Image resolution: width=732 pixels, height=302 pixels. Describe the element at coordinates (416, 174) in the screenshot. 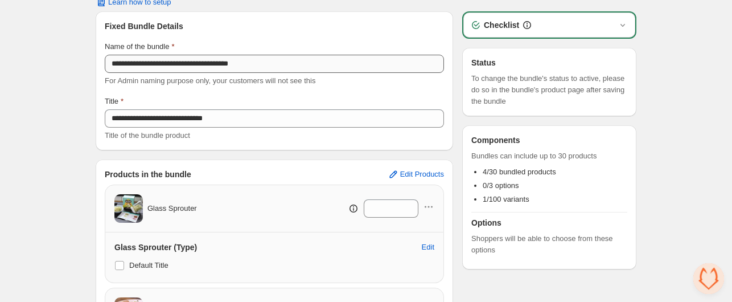

I see `button: Edit Products` at that location.